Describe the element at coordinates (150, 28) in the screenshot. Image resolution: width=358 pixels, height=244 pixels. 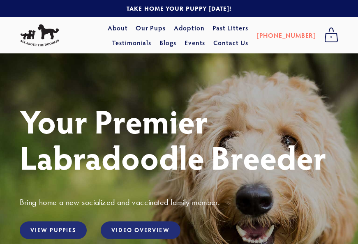
I see `a: Our Pups` at that location.